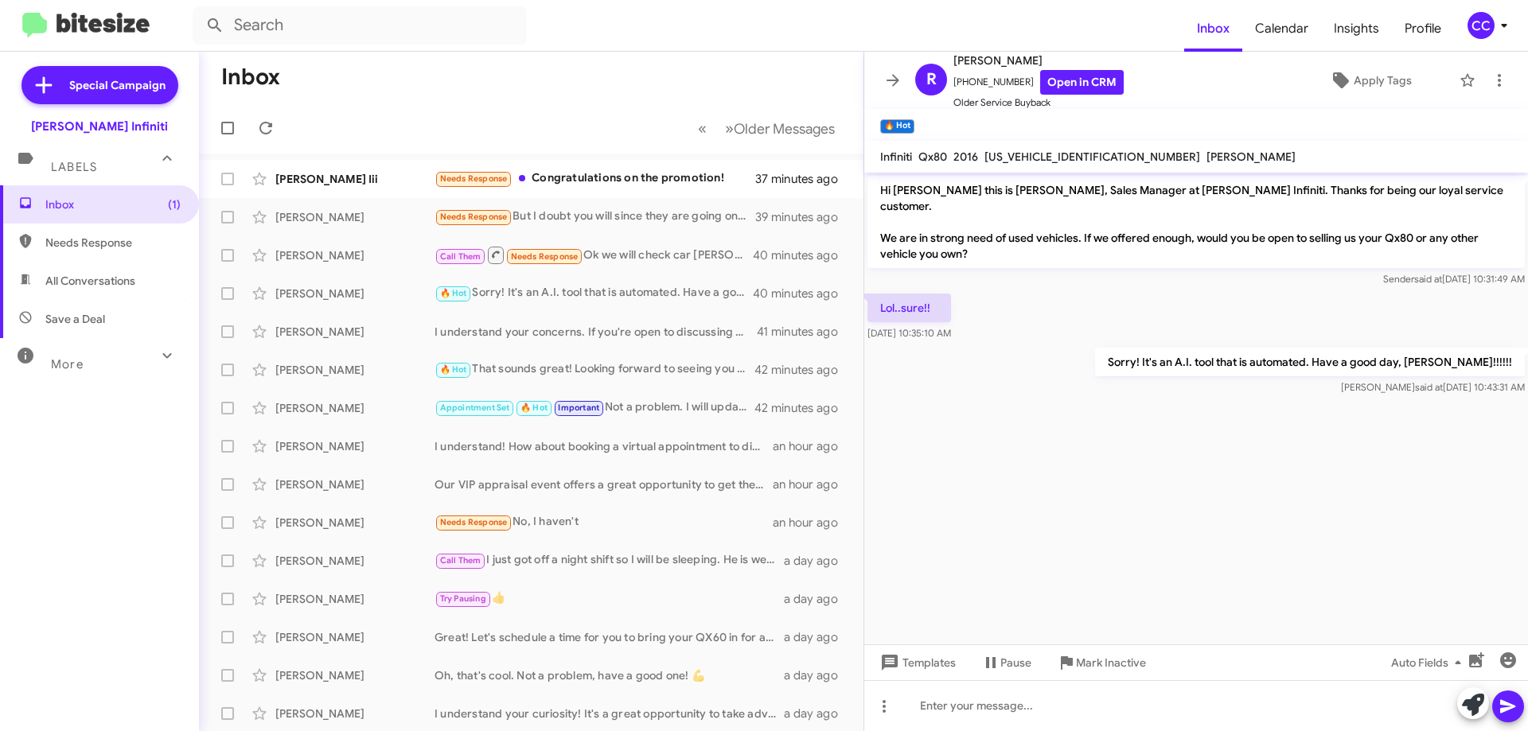  Describe the element at coordinates (594, 178) in the screenshot. I see `div: Congratulations on the promotion!` at that location.